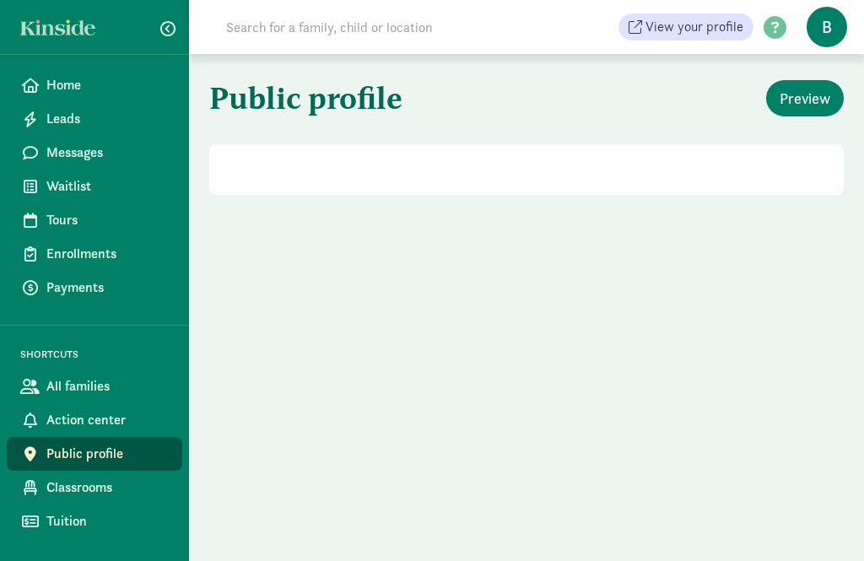 The width and height of the screenshot is (864, 561). Describe the element at coordinates (95, 85) in the screenshot. I see `a: Home` at that location.